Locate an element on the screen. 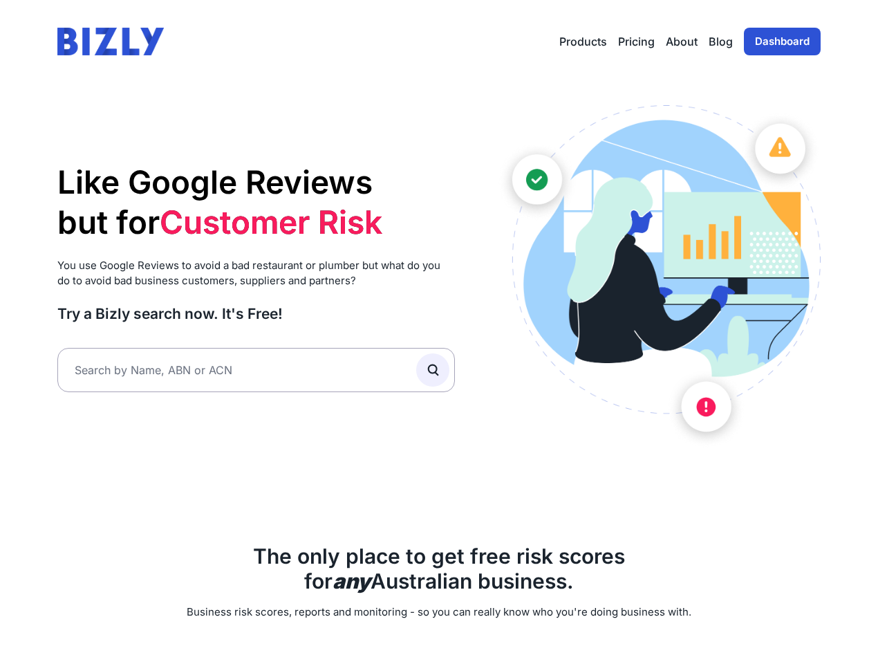  h3: Try a Bizly search now. It's Free! is located at coordinates (256, 313).